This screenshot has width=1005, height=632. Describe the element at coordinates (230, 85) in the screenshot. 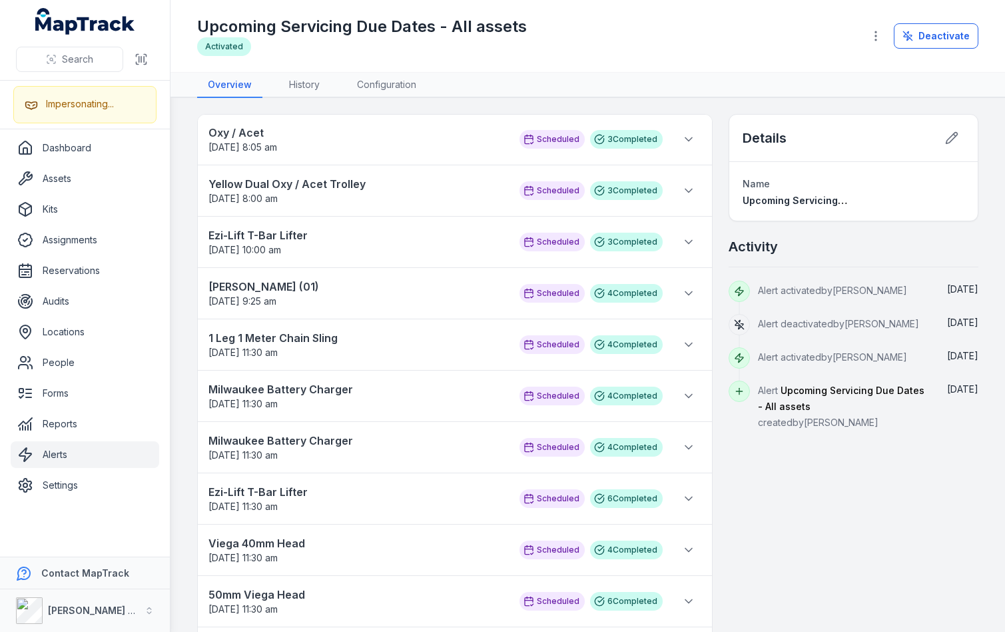

I see `a: Overview` at that location.